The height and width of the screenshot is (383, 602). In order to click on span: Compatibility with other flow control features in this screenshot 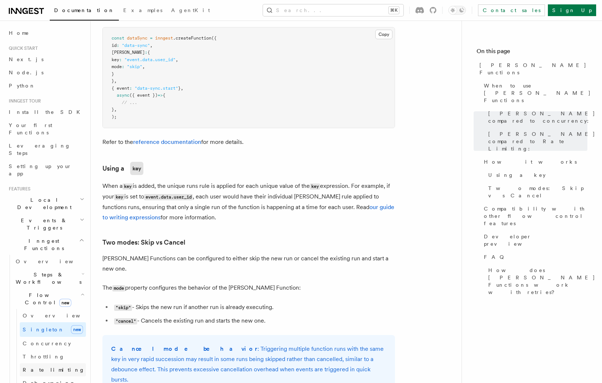, I will do `click(536, 216)`.